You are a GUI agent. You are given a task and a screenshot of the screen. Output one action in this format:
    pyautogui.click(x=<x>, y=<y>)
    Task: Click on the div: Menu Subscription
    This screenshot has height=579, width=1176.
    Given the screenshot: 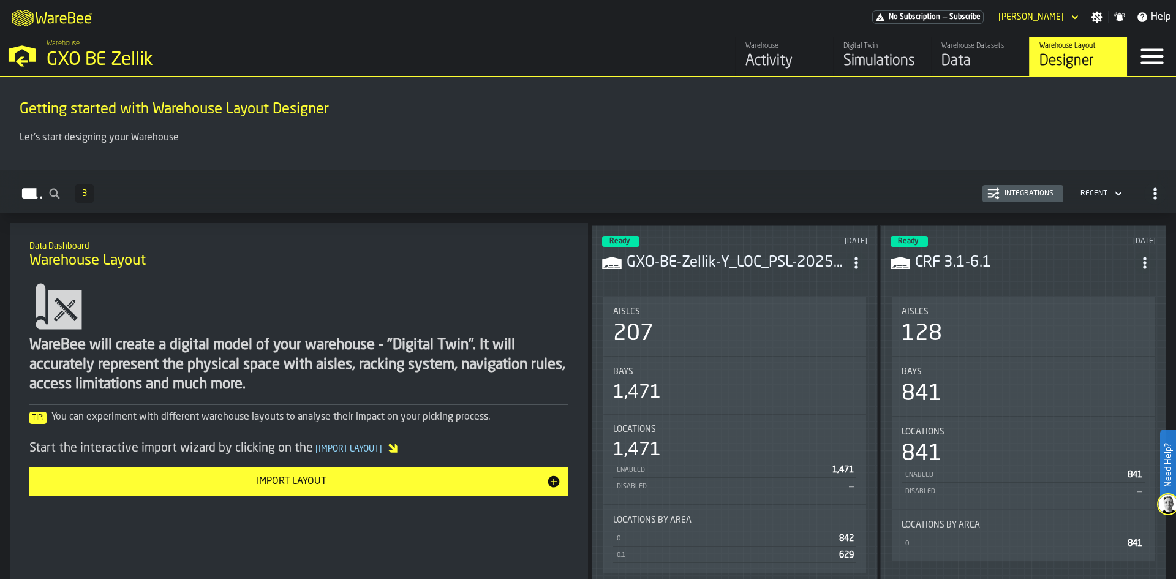 What is the action you would take?
    pyautogui.click(x=928, y=17)
    